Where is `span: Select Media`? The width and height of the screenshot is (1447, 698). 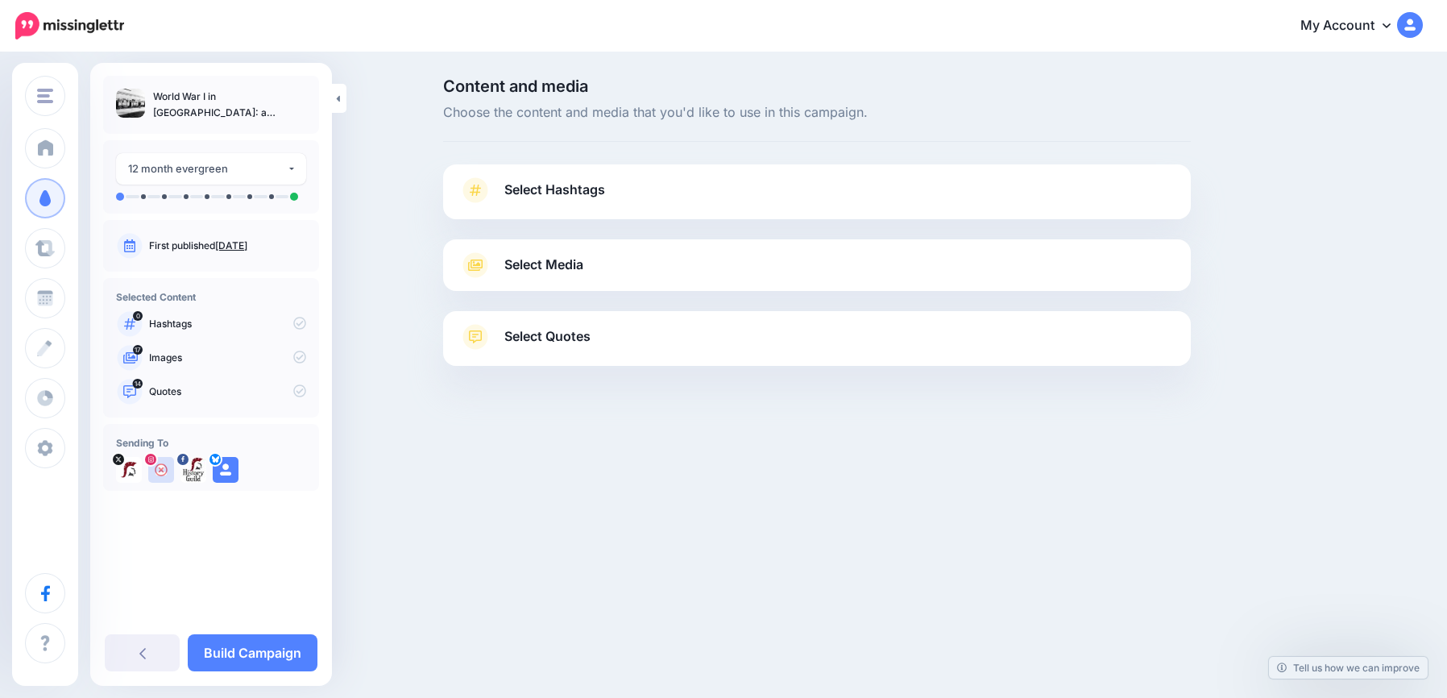
span: Select Media is located at coordinates (544, 264).